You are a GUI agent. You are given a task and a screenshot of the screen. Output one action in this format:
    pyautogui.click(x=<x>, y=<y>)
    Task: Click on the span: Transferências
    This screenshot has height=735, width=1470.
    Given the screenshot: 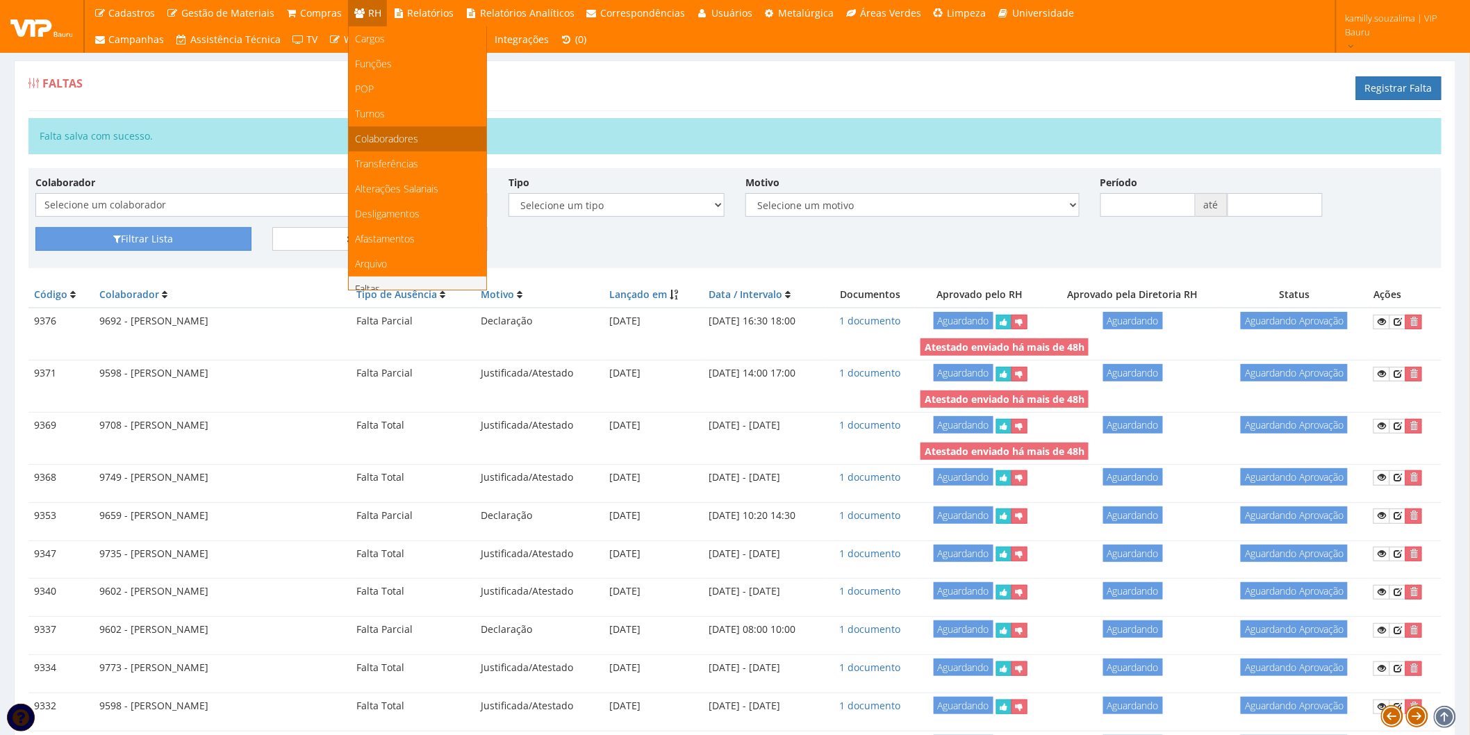 What is the action you would take?
    pyautogui.click(x=387, y=163)
    